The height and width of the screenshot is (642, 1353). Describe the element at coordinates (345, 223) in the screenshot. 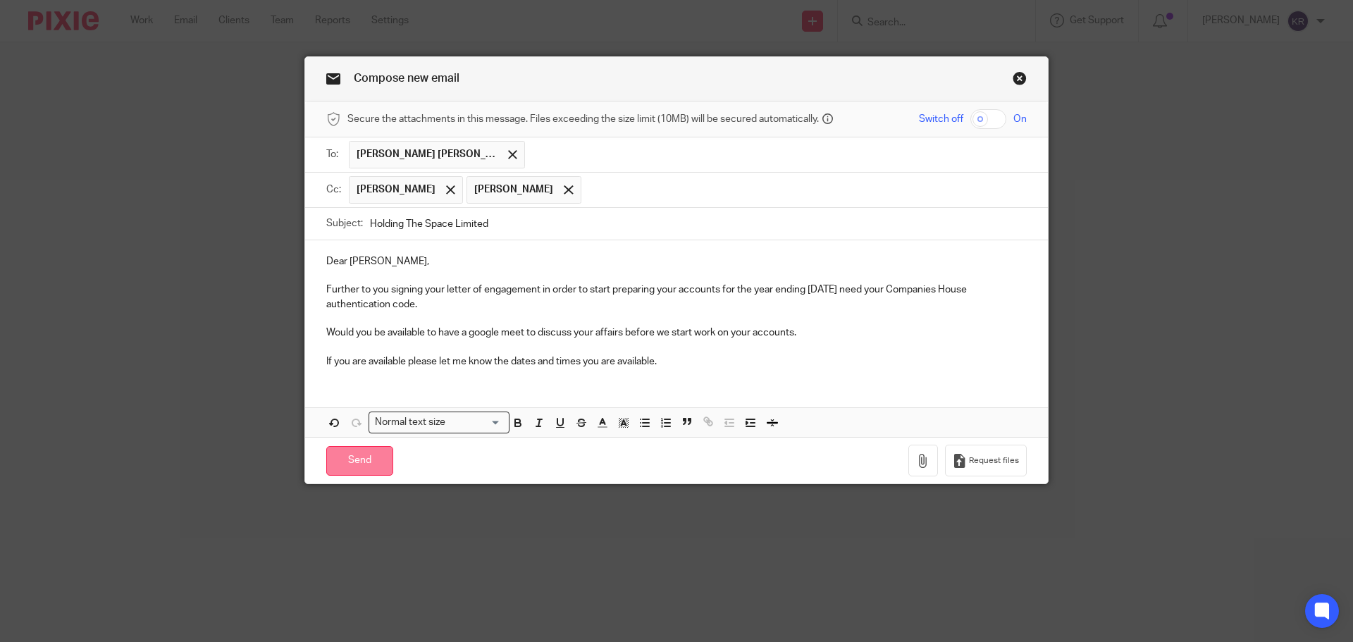

I see `label: Subject:` at that location.